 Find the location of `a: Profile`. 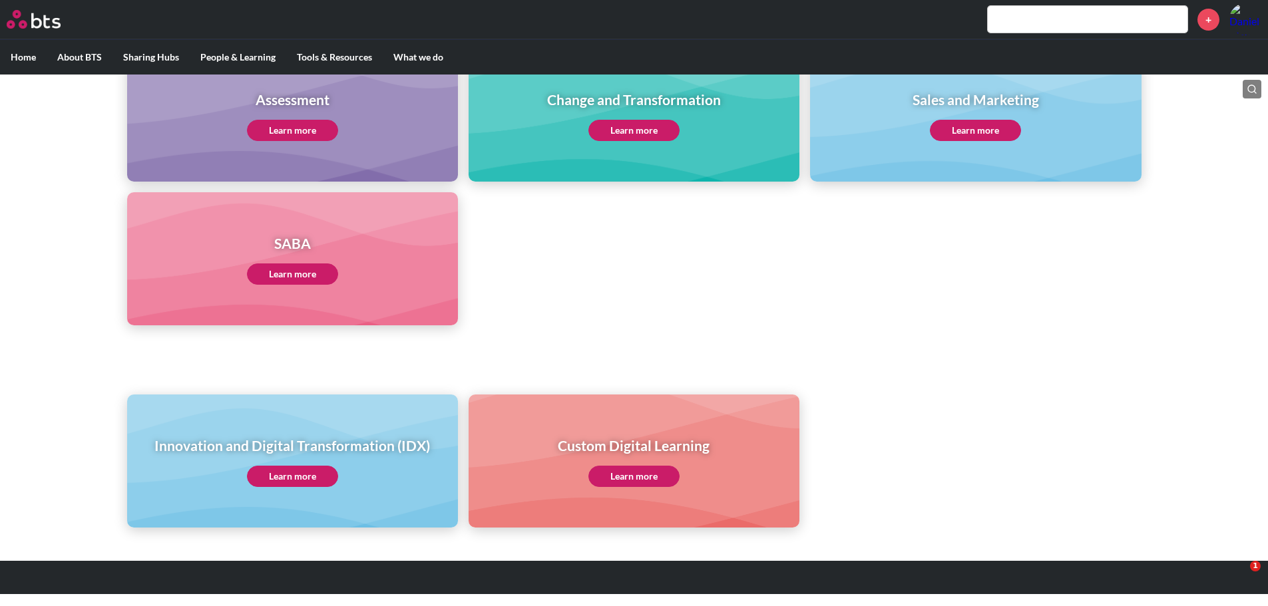

a: Profile is located at coordinates (1245, 19).